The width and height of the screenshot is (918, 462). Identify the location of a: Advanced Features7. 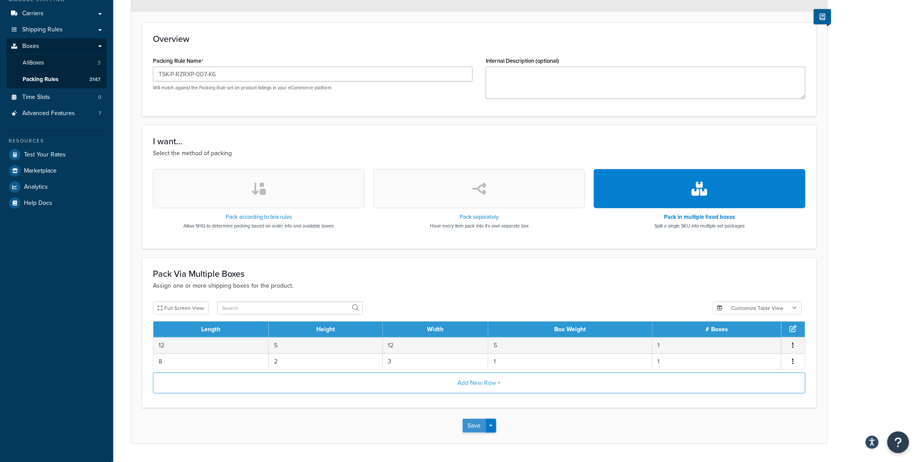
(57, 113).